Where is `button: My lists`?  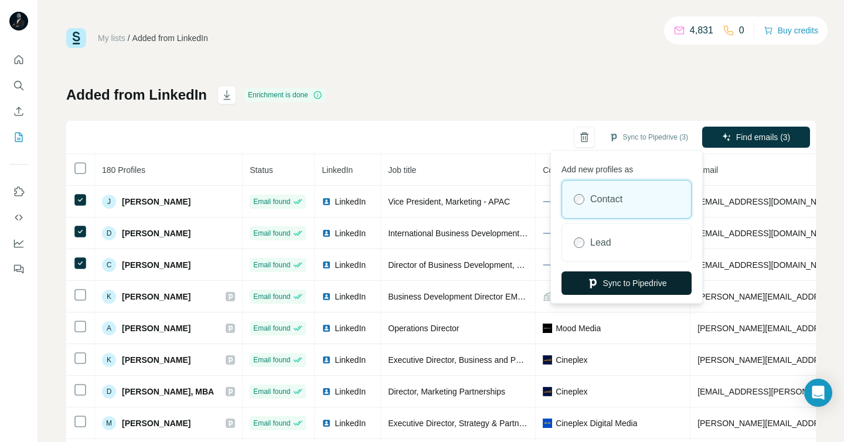 button: My lists is located at coordinates (19, 137).